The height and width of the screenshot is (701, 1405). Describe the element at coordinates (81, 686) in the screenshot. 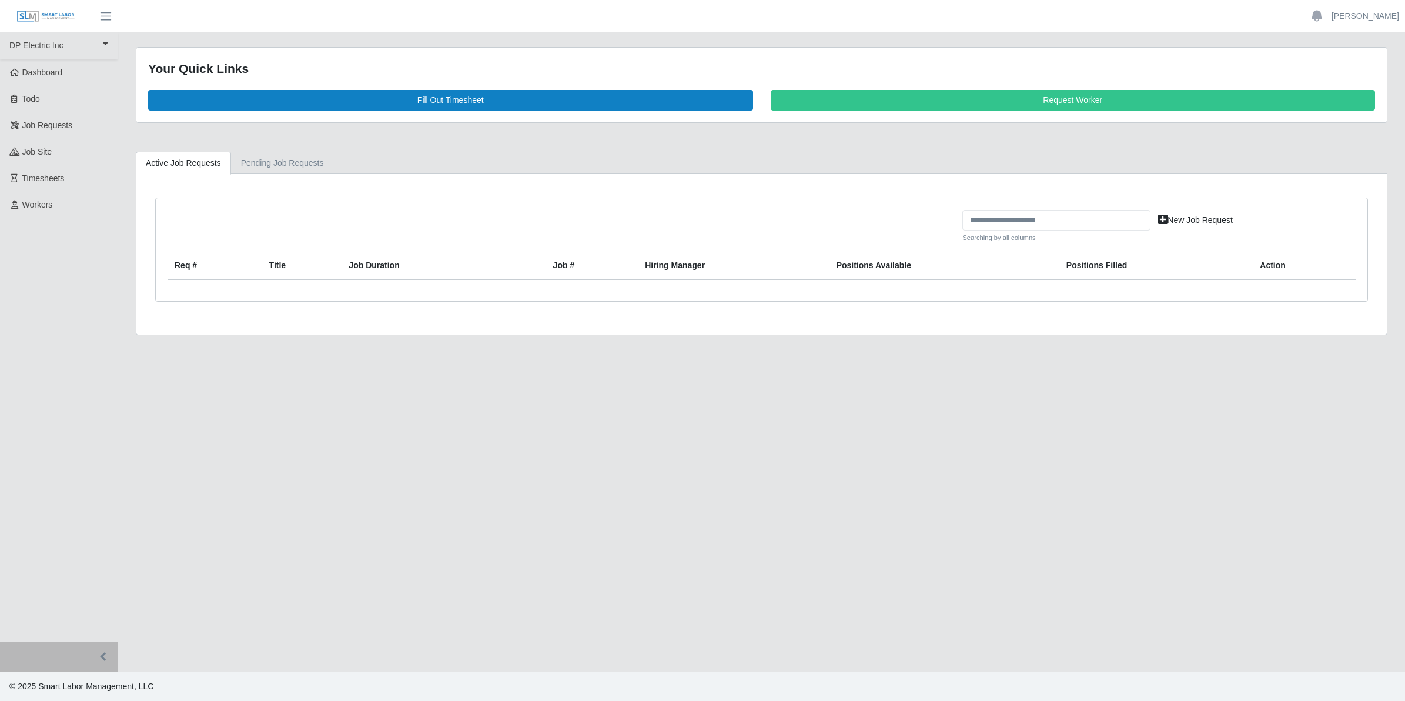

I see `span: © 2025 Smart Labor Management, LLC` at that location.